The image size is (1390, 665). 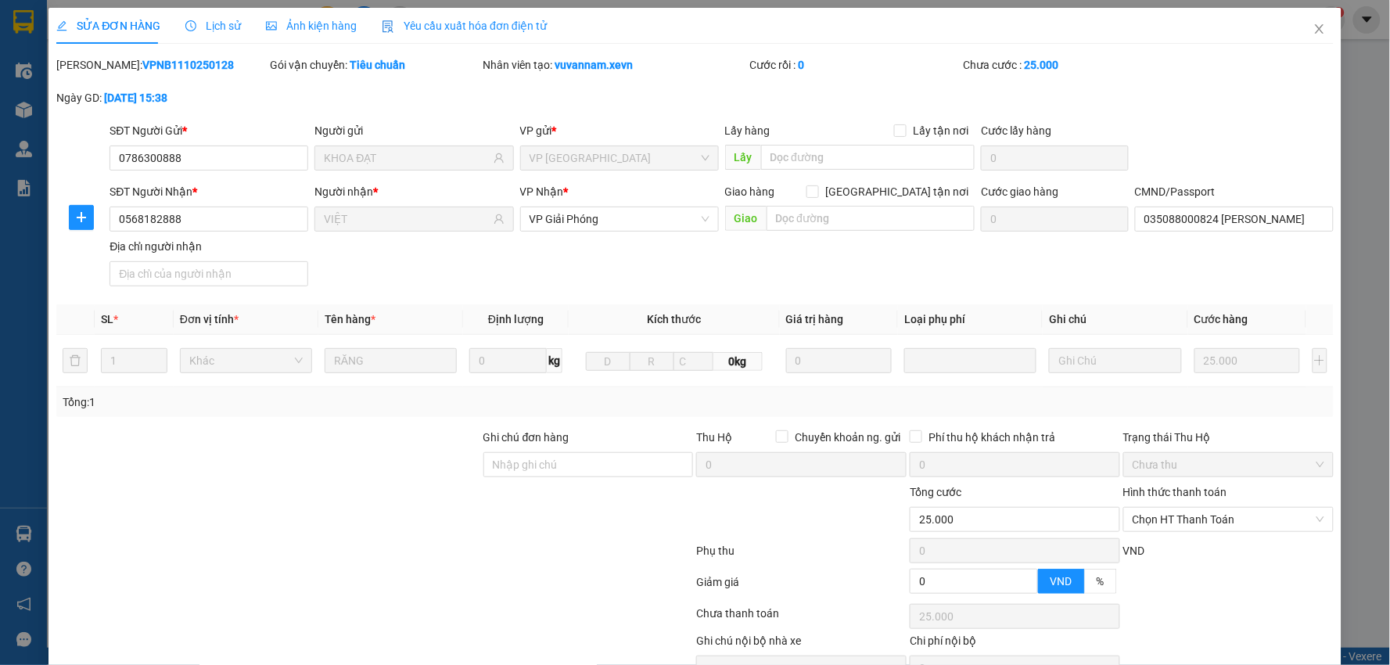 I want to click on div: Địa chỉ người nhận, so click(x=209, y=246).